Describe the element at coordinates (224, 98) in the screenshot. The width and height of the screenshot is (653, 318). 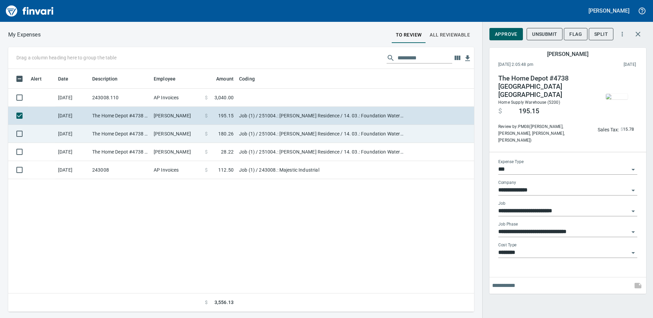
I see `span: 3,040.00` at that location.